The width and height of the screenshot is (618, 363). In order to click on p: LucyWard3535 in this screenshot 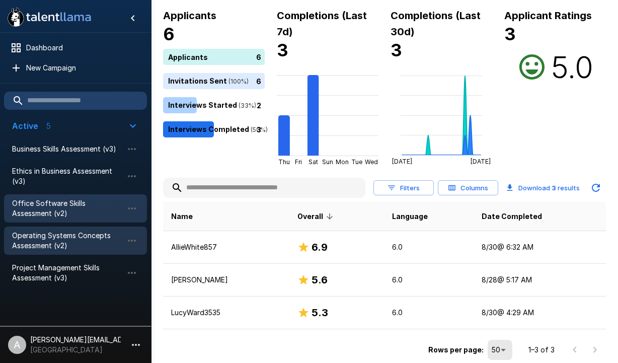, I will do `click(226, 313)`.